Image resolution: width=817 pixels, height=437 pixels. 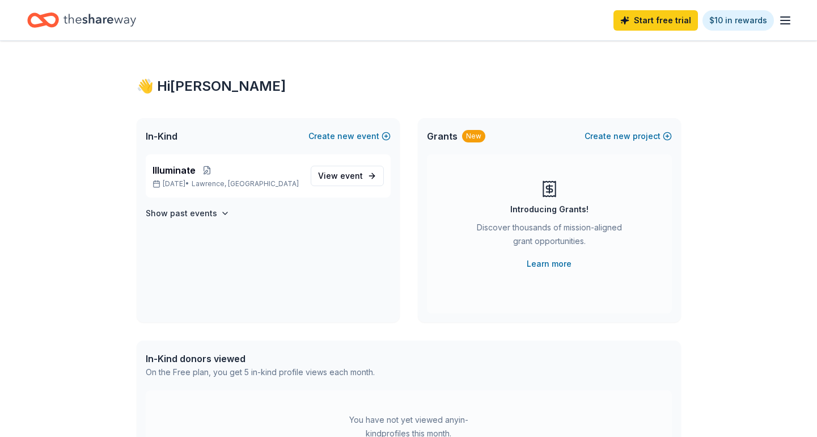 What do you see at coordinates (628, 136) in the screenshot?
I see `button: Createnewproject` at bounding box center [628, 136].